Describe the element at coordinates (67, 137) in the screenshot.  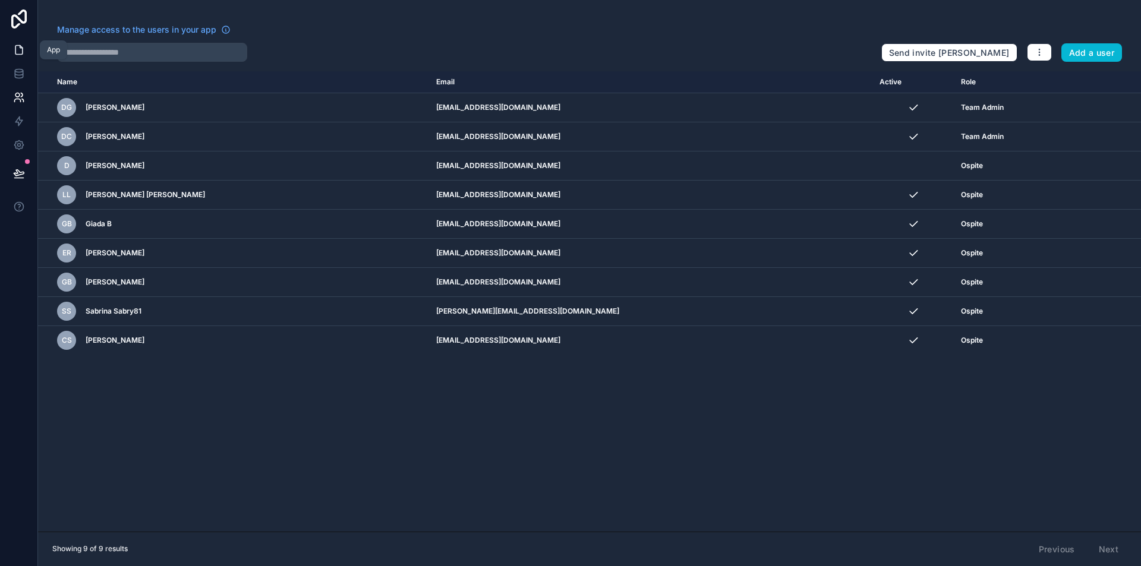
I see `span: DC` at that location.